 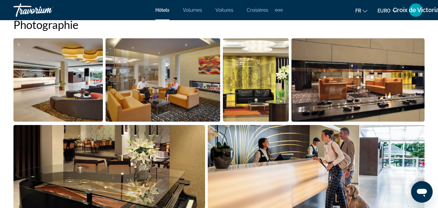 I want to click on button: Menu utilisateur, so click(x=416, y=10).